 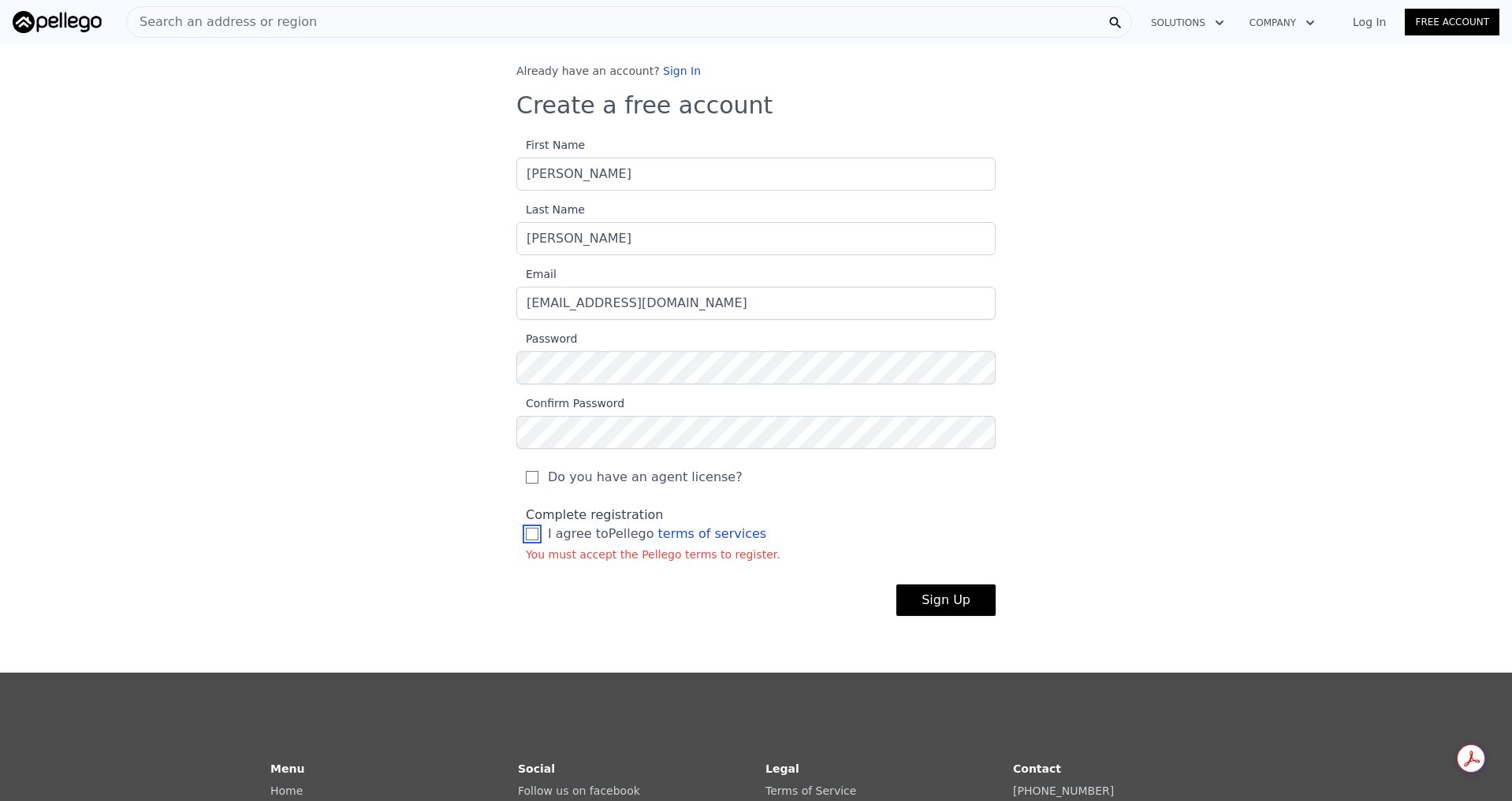 I want to click on a: Terms of Service, so click(x=810, y=791).